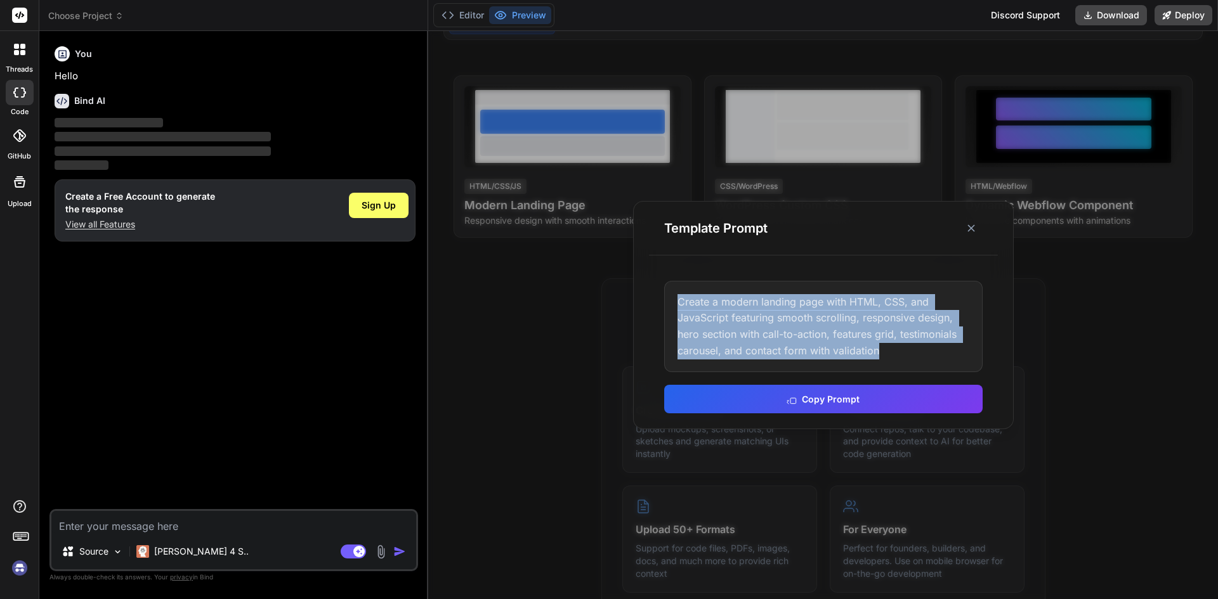  What do you see at coordinates (143, 552) in the screenshot?
I see `img: Claude 4 Sonnet` at bounding box center [143, 552].